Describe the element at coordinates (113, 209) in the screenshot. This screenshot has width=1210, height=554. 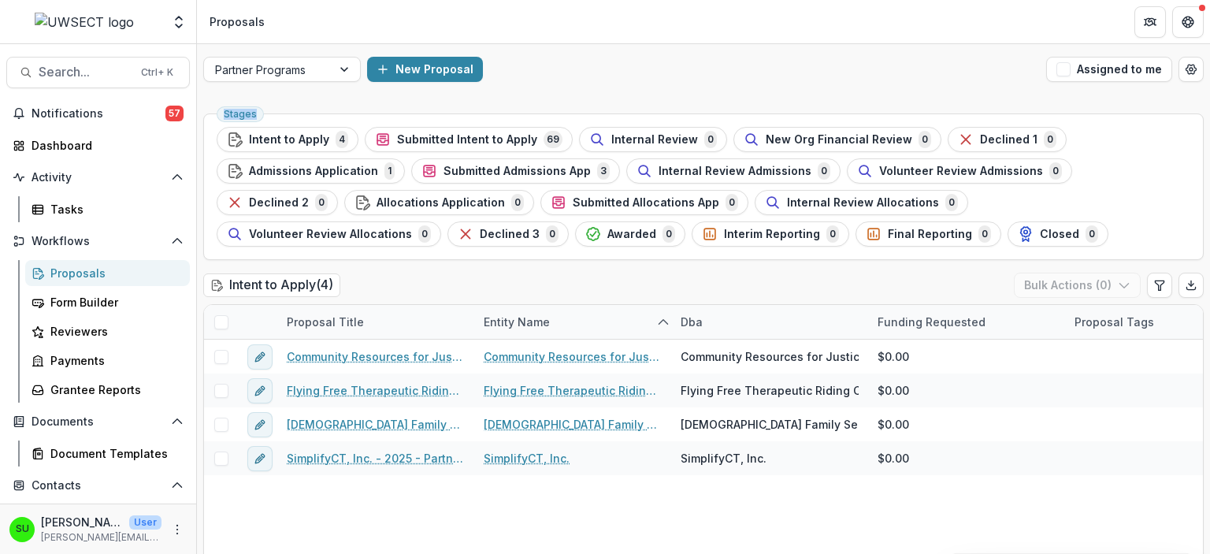
I see `div: Tasks` at that location.